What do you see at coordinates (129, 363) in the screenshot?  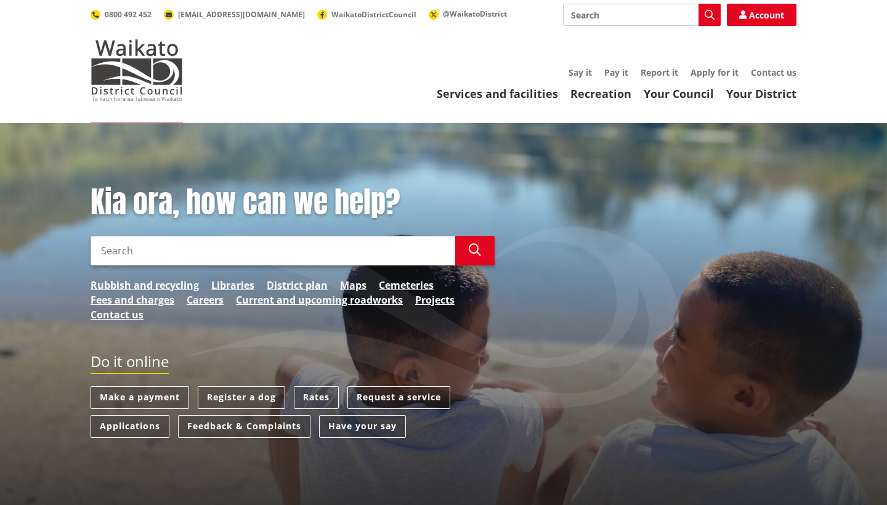 I see `h2: Do it online` at bounding box center [129, 363].